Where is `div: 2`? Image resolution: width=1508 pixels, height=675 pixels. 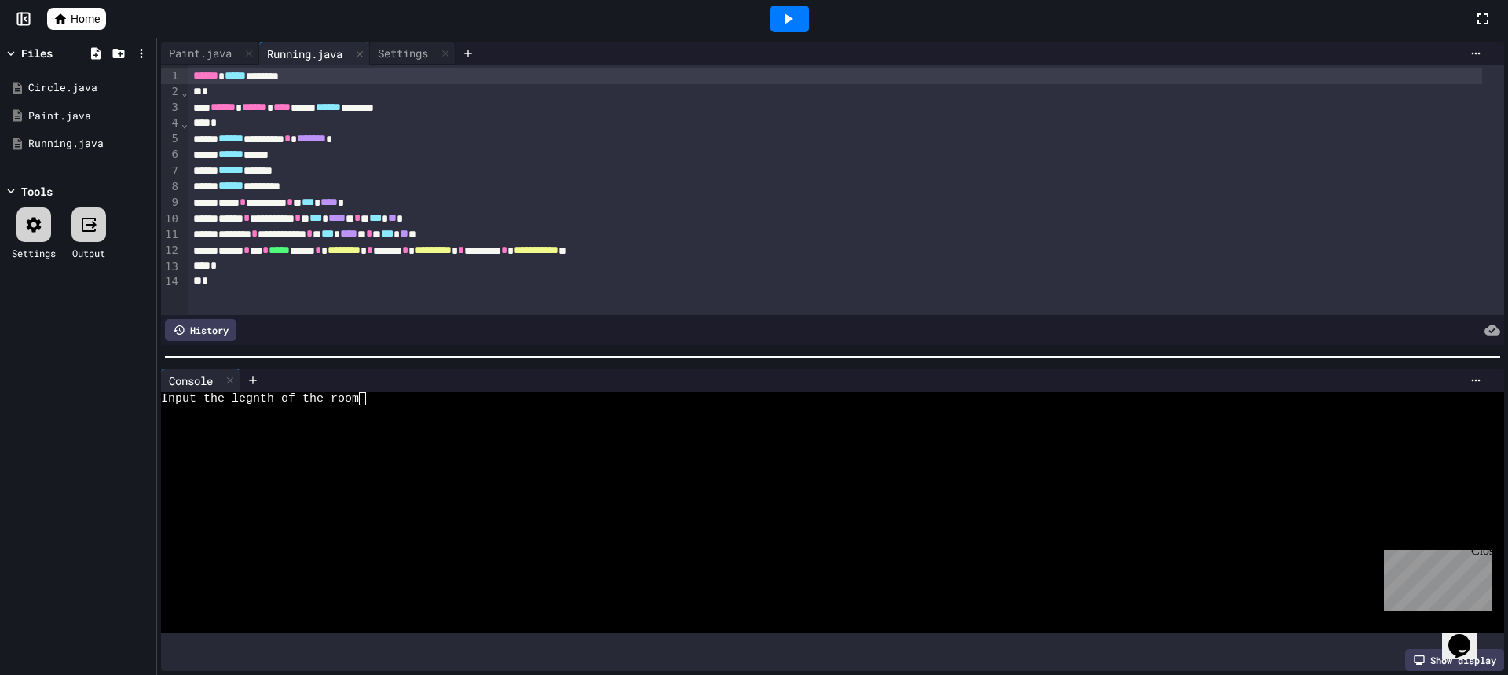
div: 2 is located at coordinates (170, 92).